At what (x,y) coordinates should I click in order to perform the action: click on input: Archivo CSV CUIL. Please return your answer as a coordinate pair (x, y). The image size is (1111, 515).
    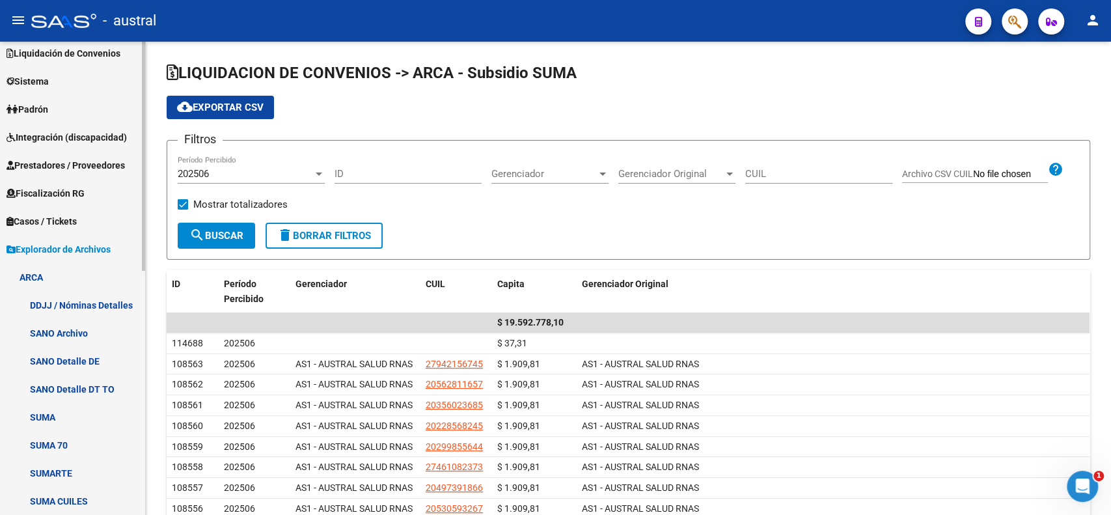
    Looking at the image, I should click on (1010, 174).